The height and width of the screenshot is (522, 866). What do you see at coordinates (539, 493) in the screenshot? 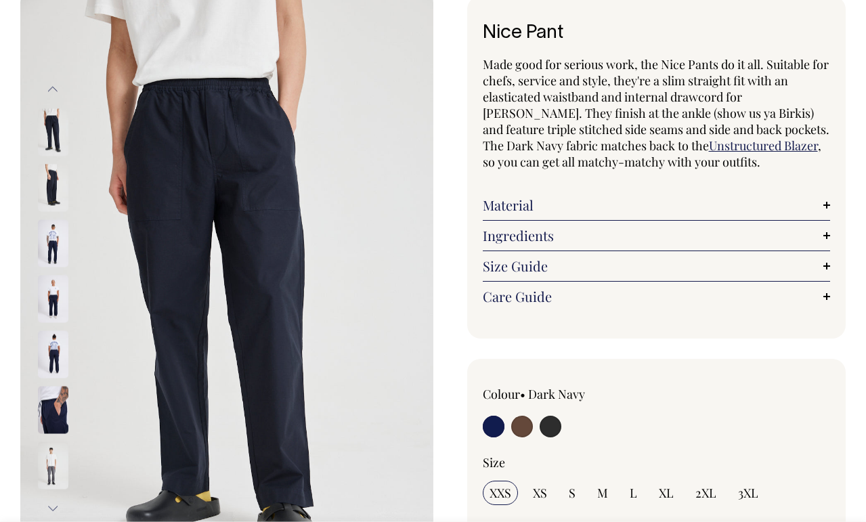
I see `input: XS` at bounding box center [539, 493].